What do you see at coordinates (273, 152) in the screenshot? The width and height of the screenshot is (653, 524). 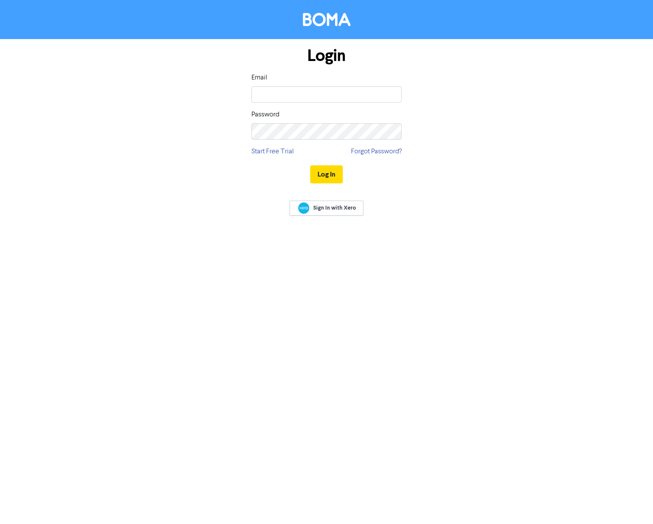 I see `a: Start Free Trial` at bounding box center [273, 152].